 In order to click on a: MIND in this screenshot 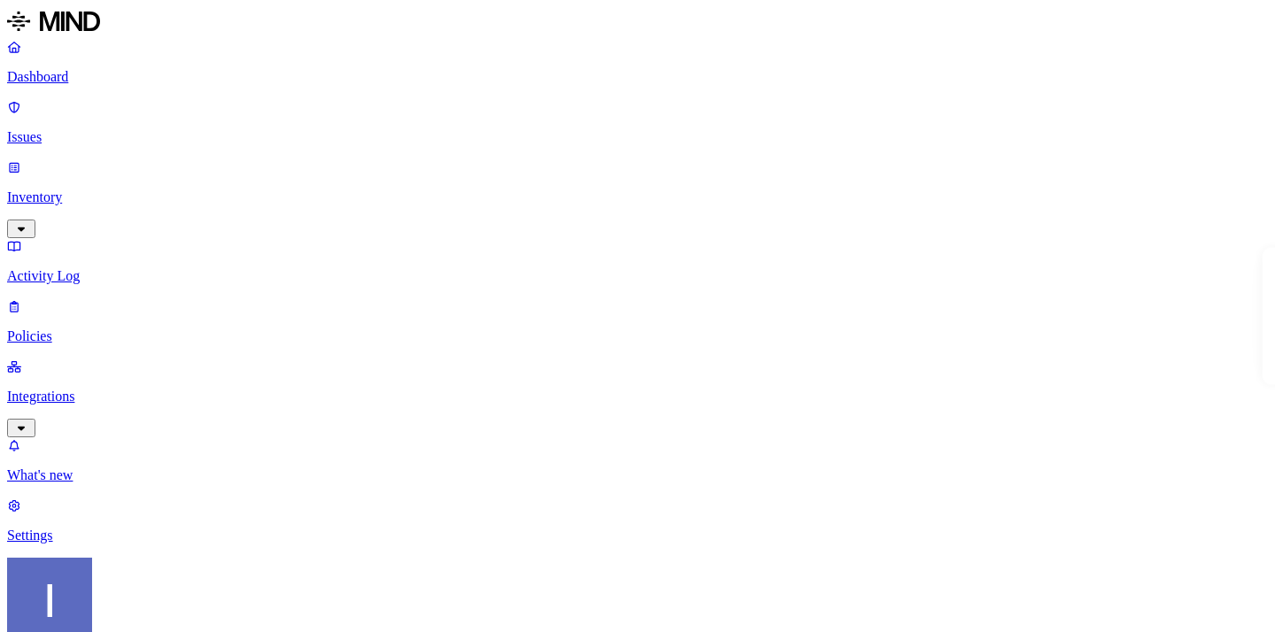, I will do `click(638, 23)`.